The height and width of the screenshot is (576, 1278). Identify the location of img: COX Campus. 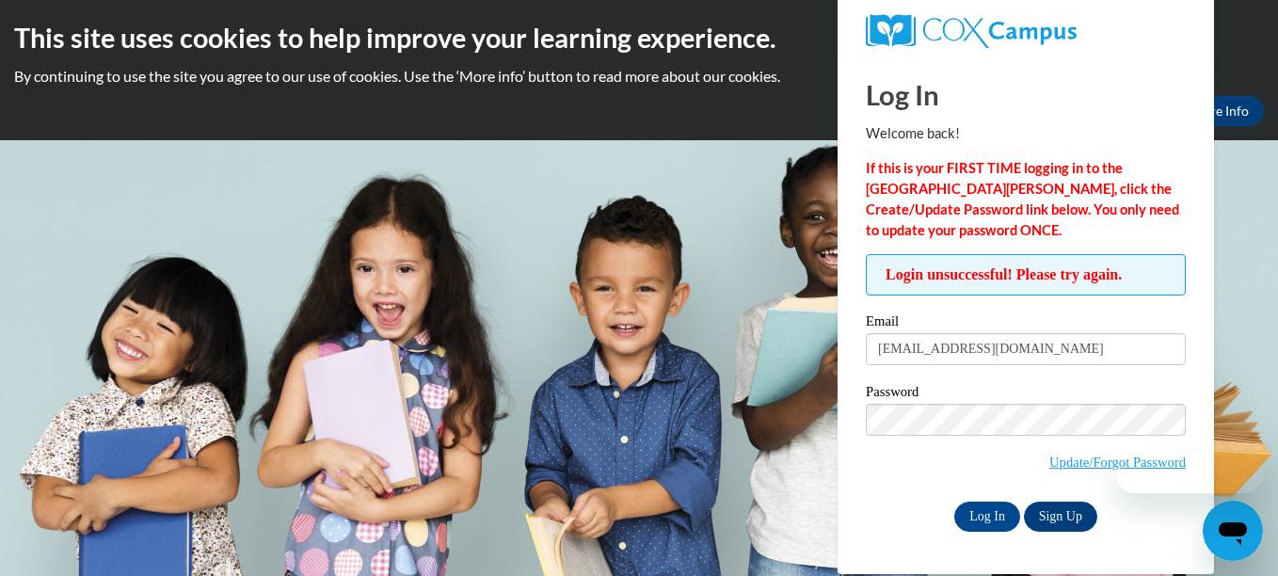
(972, 31).